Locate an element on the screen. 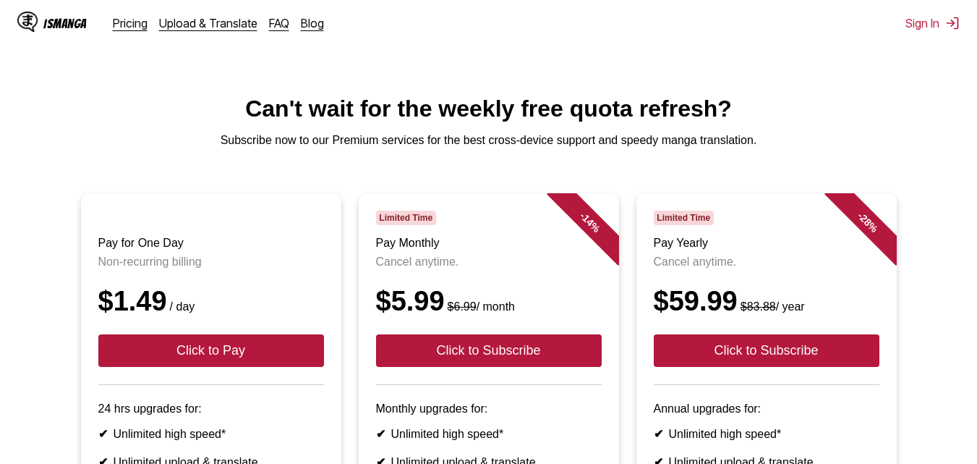 This screenshot has width=977, height=464. p: Monthly upgrades for: is located at coordinates (489, 409).